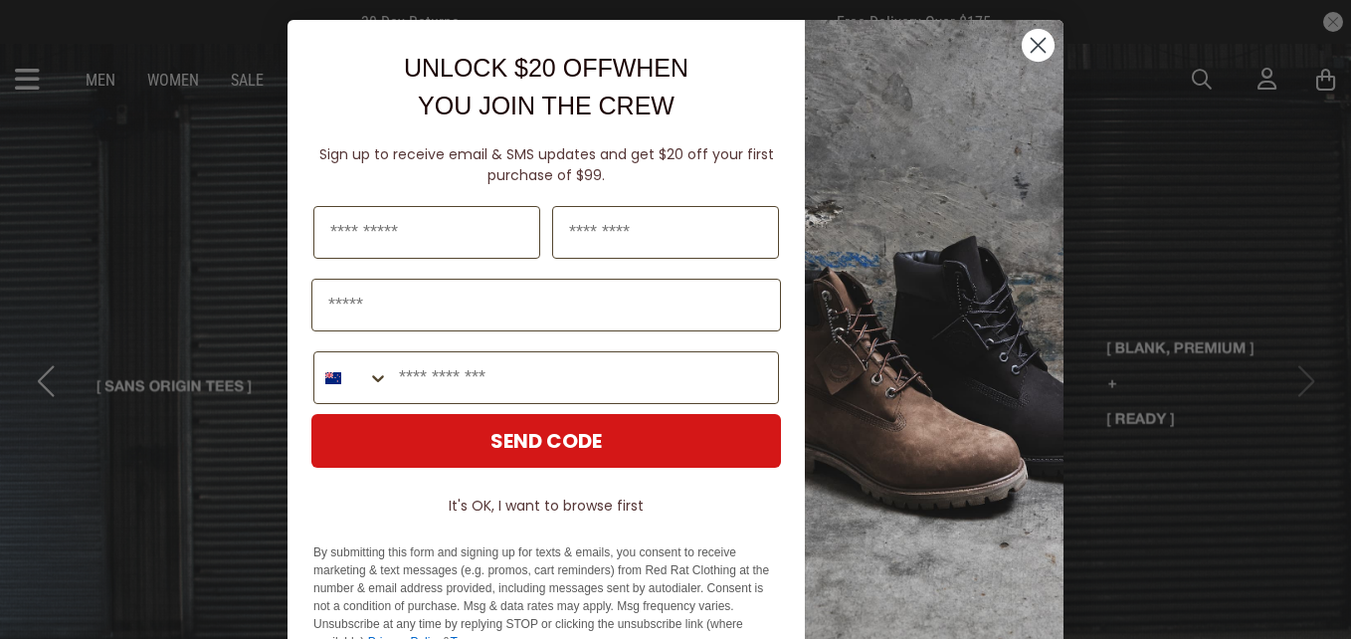 The width and height of the screenshot is (1351, 639). What do you see at coordinates (46, 38) in the screenshot?
I see `button: Open LiveChat chat widget` at bounding box center [46, 38].